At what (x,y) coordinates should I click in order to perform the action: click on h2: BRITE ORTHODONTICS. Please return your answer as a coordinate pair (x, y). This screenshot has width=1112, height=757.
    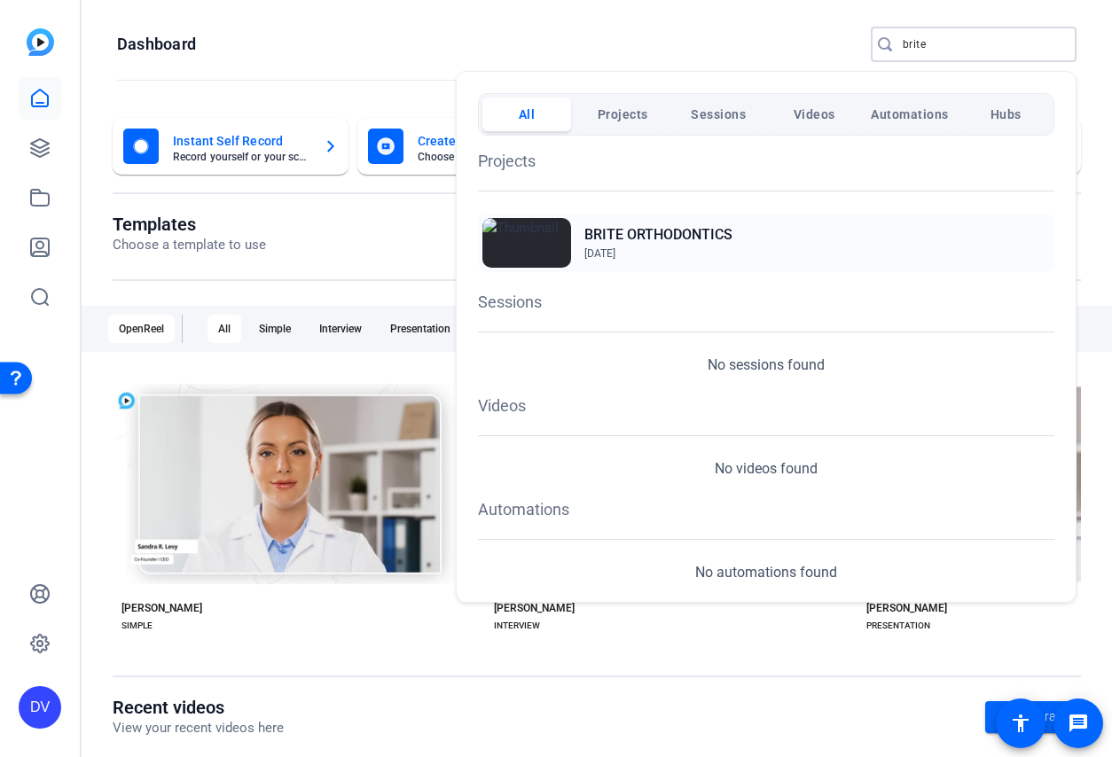
    Looking at the image, I should click on (658, 235).